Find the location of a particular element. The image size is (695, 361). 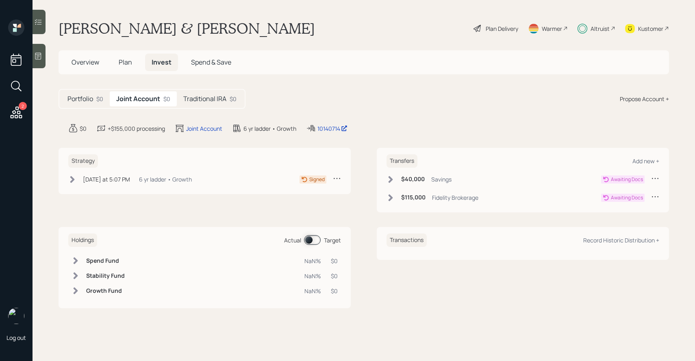

div: 10140714 is located at coordinates (332, 128).